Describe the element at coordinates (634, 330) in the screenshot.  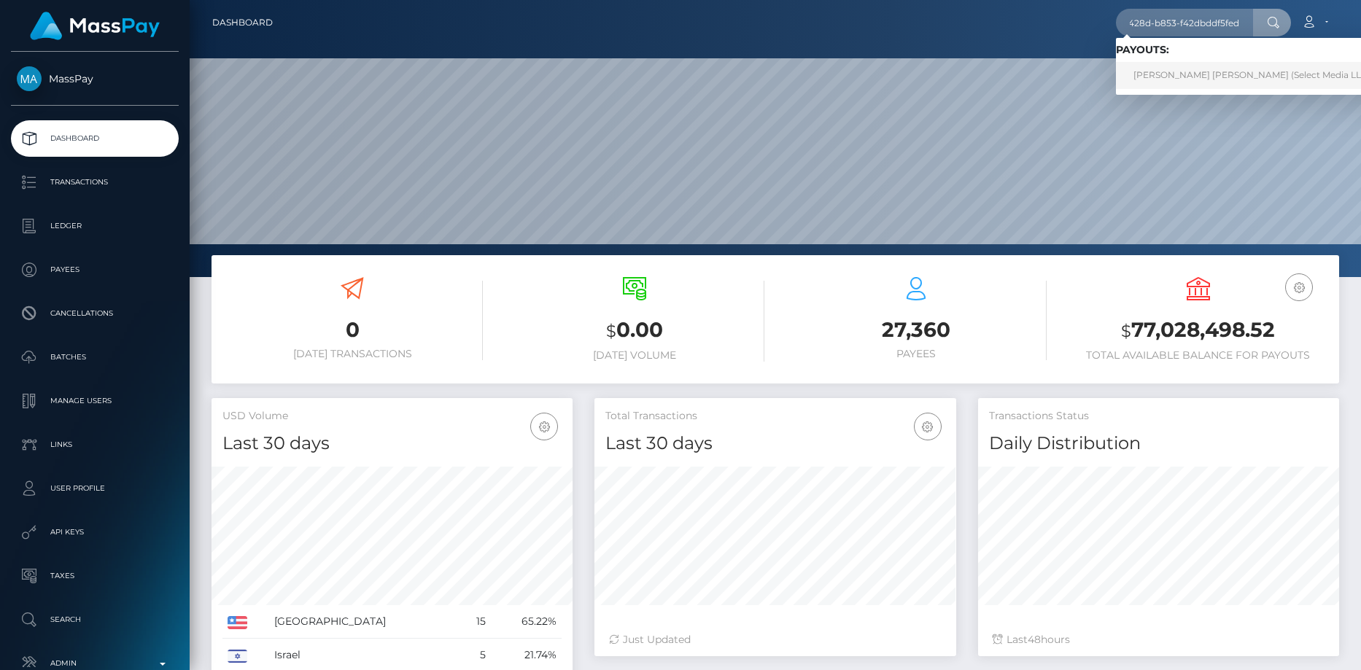
I see `h3: 0.00` at that location.